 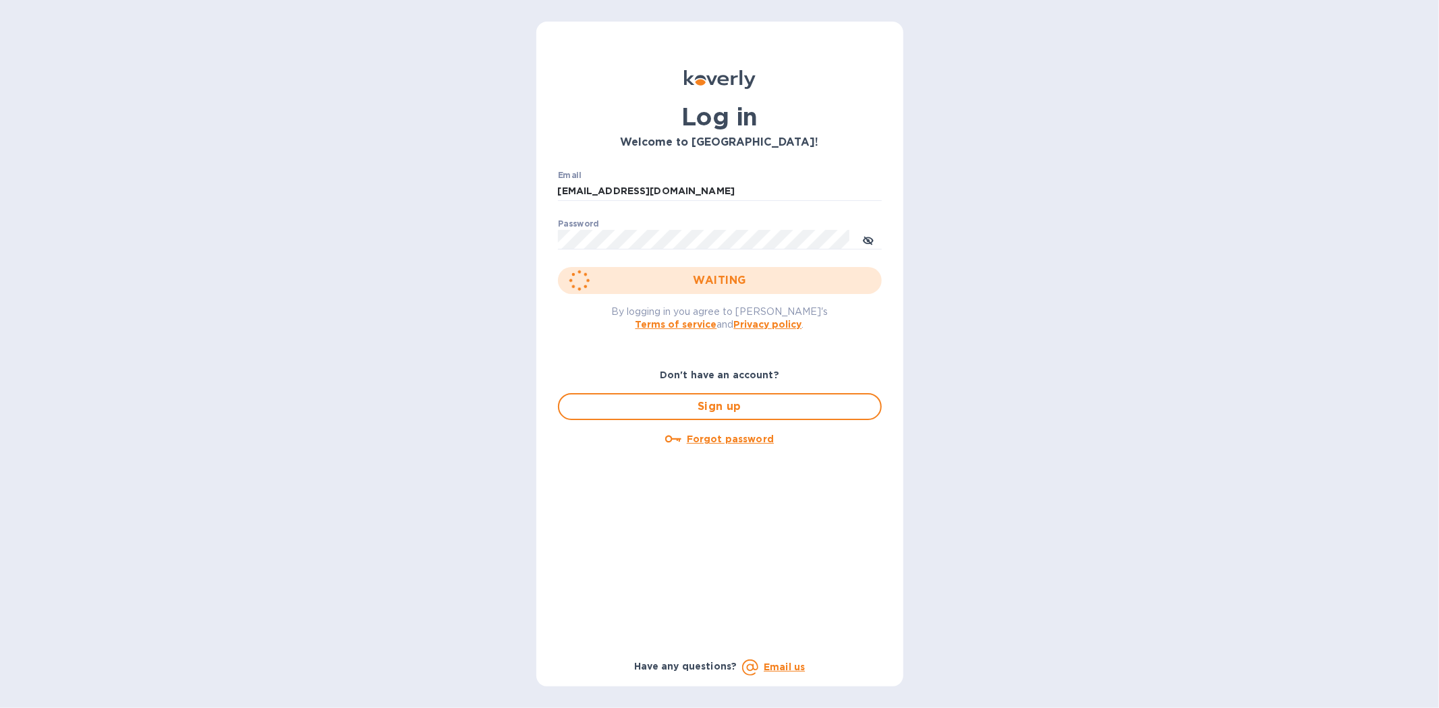 I want to click on b: Terms of service, so click(x=676, y=324).